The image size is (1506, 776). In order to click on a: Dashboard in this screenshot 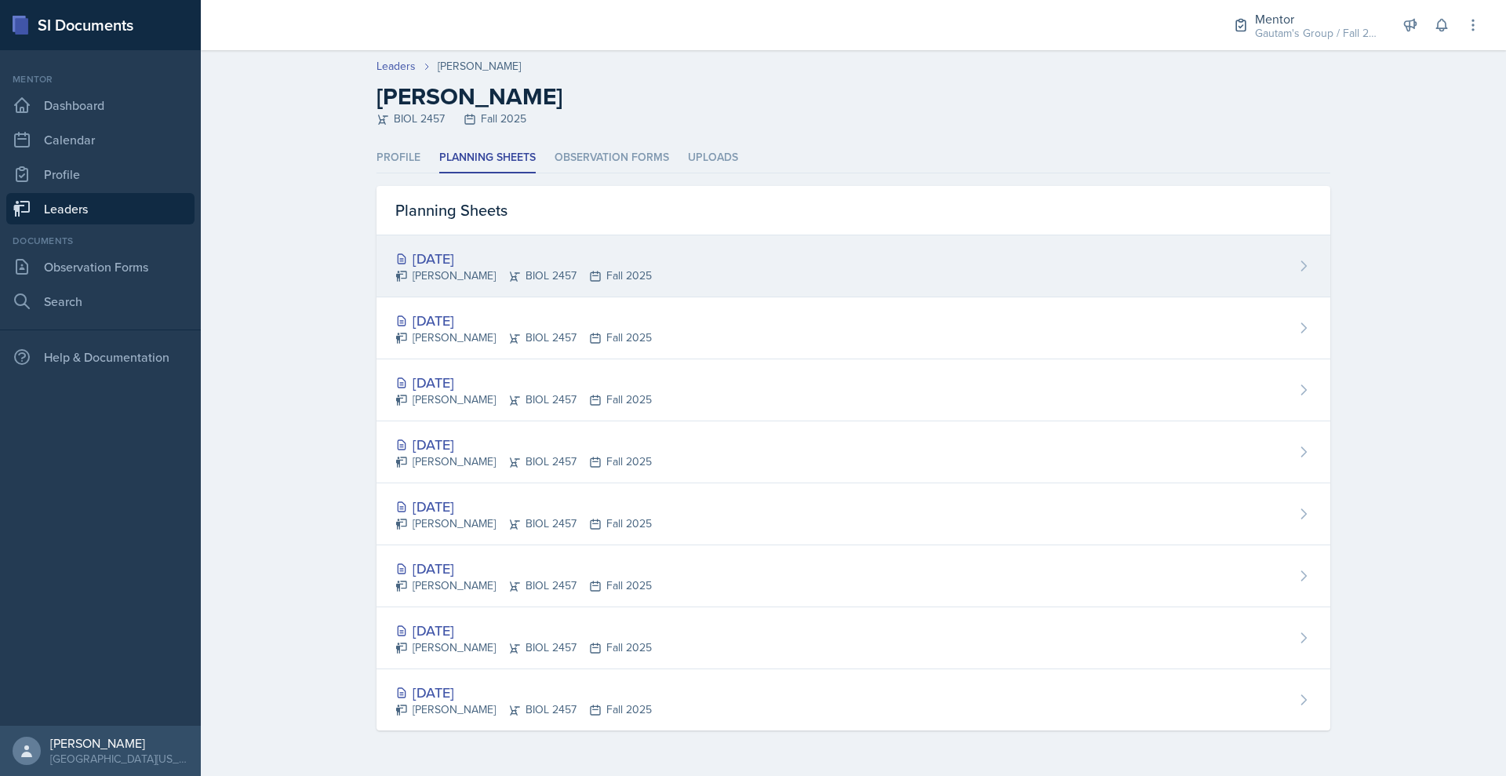, I will do `click(100, 105)`.